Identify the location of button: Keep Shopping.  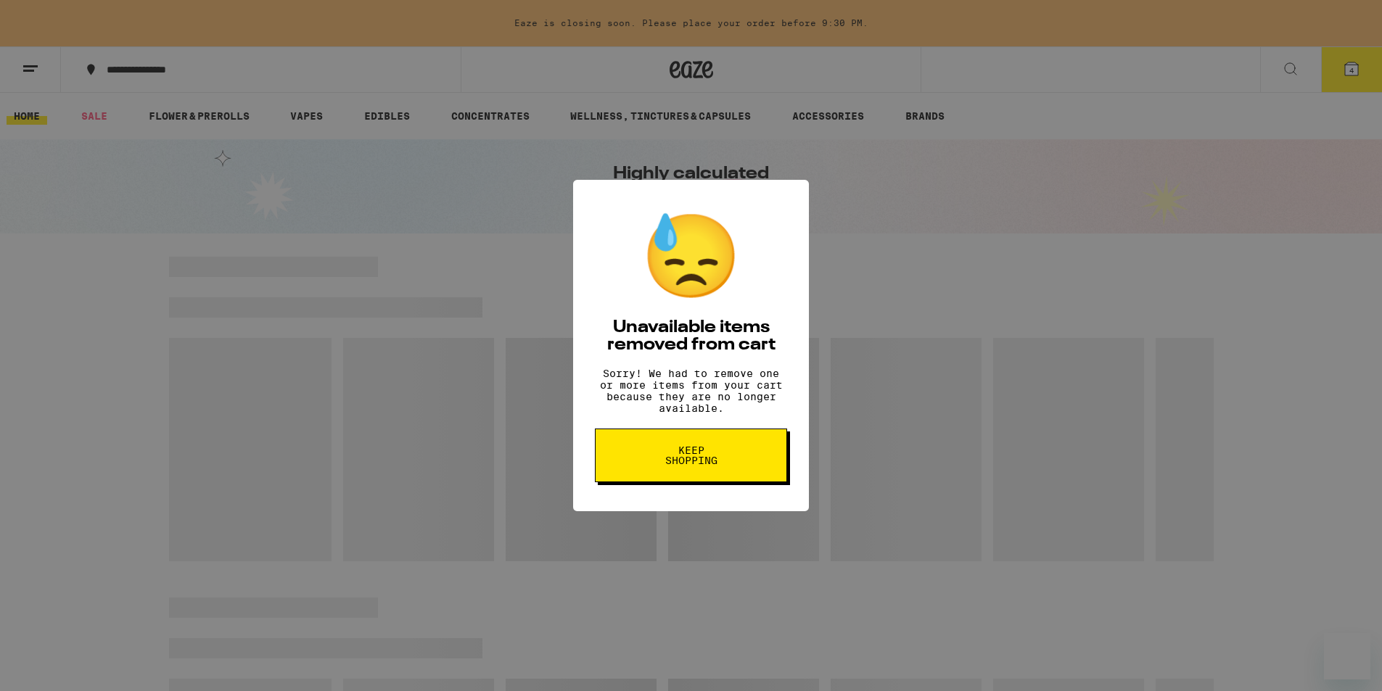
(691, 456).